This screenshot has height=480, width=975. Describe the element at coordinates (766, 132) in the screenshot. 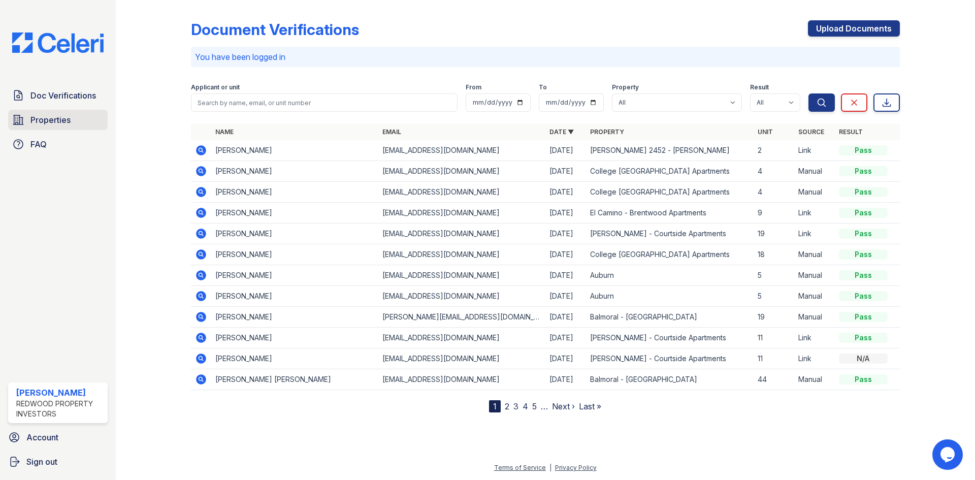

I see `a: Unit` at that location.